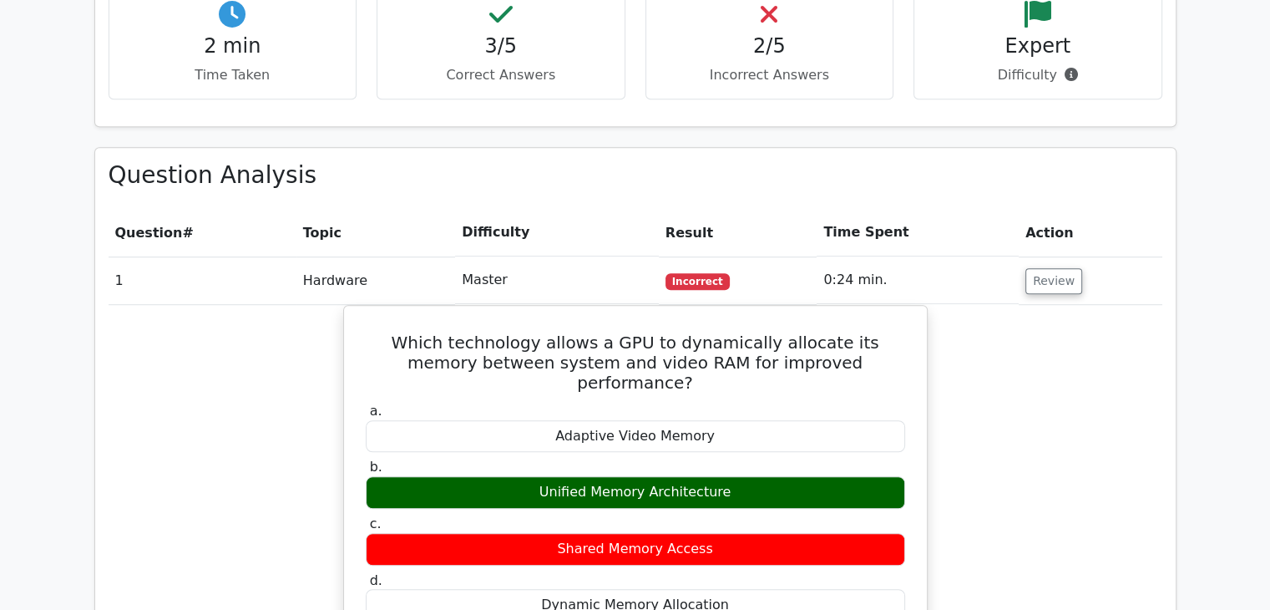  I want to click on h4: 2 min, so click(233, 46).